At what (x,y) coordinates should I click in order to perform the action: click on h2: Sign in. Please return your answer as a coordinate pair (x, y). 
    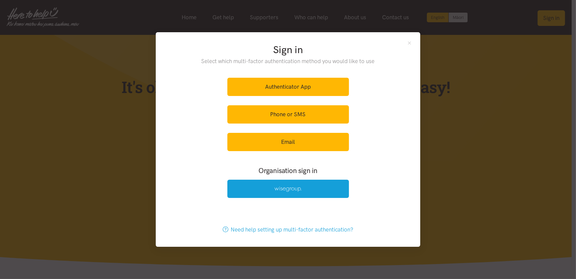
    Looking at the image, I should click on (288, 50).